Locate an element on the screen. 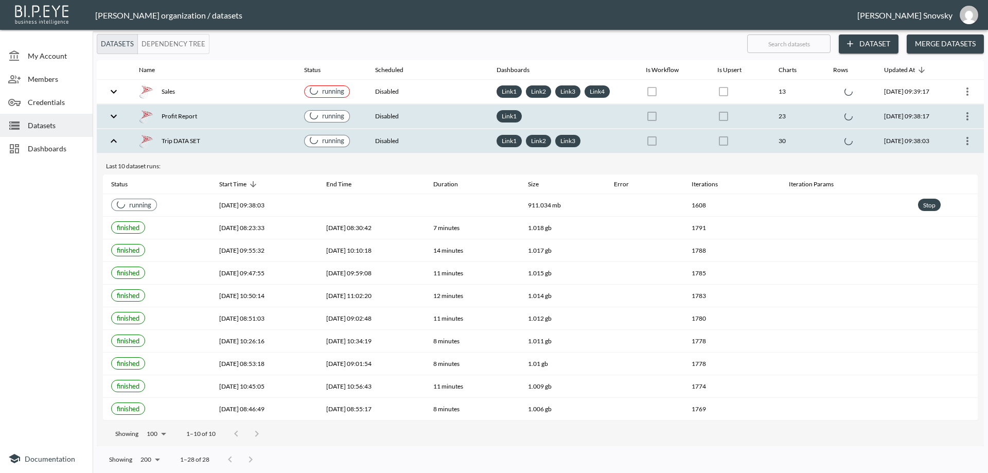  div: Rows is located at coordinates (840, 70).